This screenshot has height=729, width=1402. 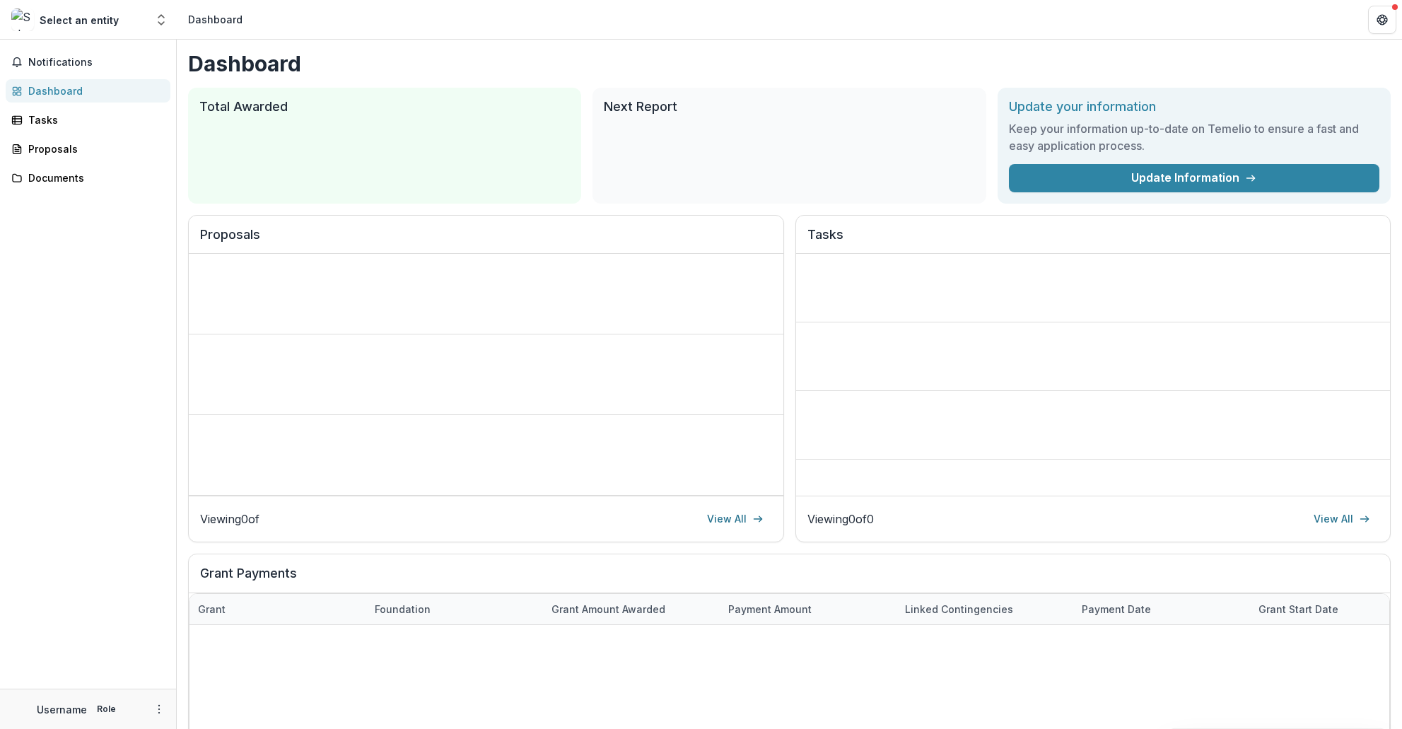 What do you see at coordinates (88, 119) in the screenshot?
I see `a: Tasks` at bounding box center [88, 119].